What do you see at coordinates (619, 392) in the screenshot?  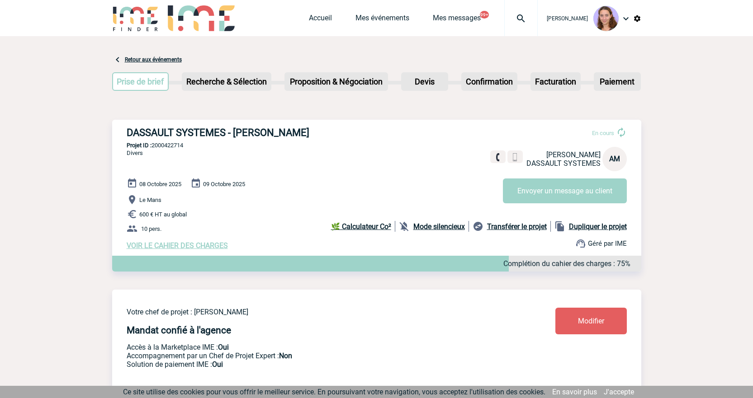 I see `a: J'accepte` at bounding box center [619, 392].